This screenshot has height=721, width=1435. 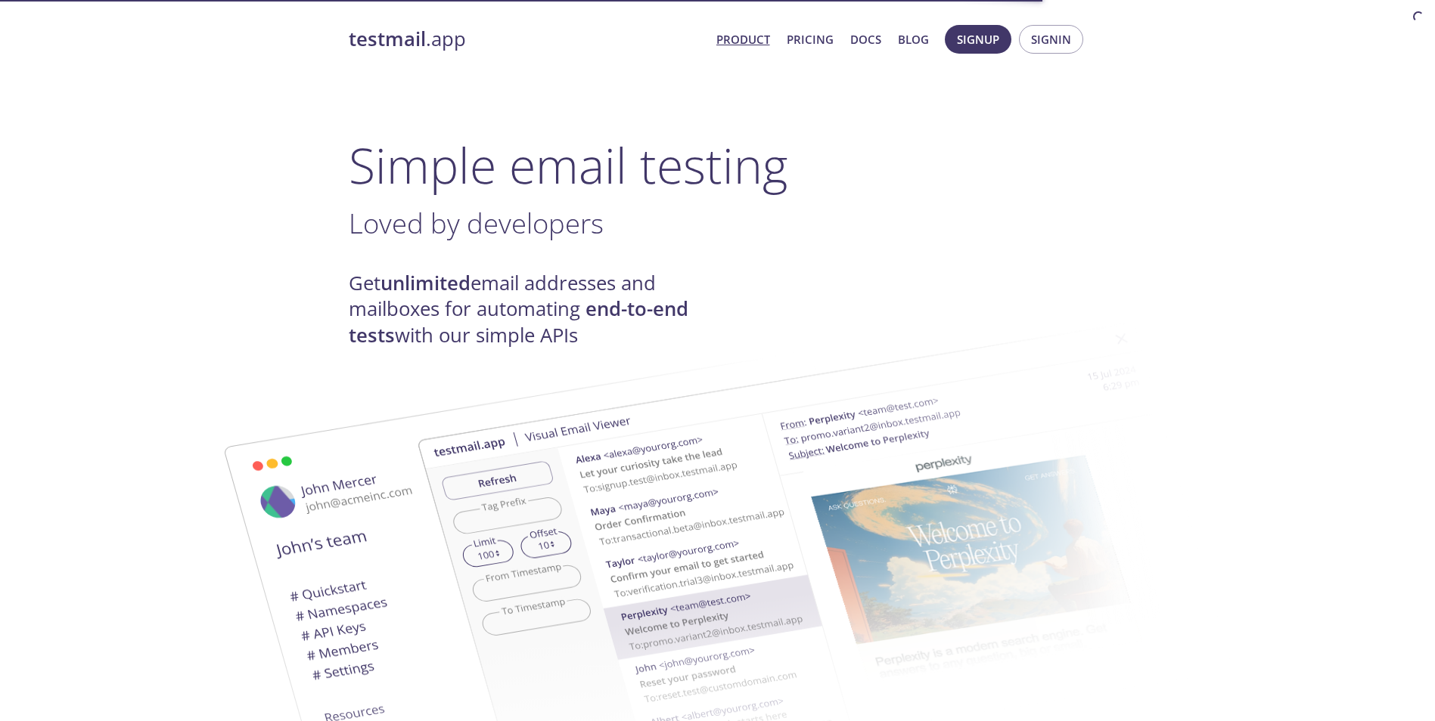 I want to click on span: Loved by developers, so click(x=476, y=223).